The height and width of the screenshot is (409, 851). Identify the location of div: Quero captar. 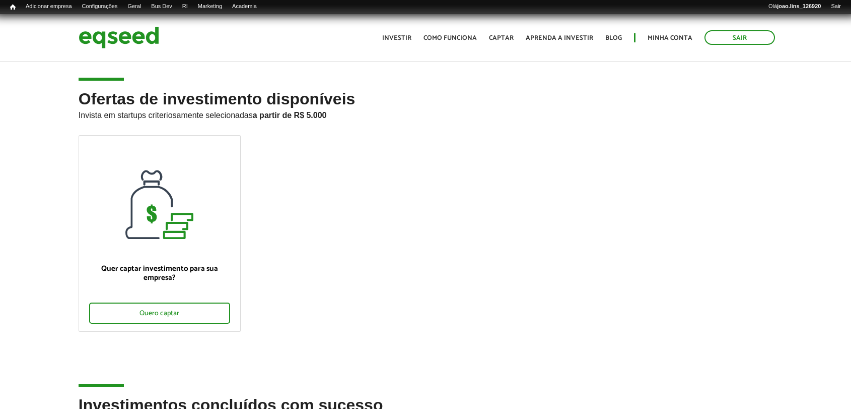
(160, 313).